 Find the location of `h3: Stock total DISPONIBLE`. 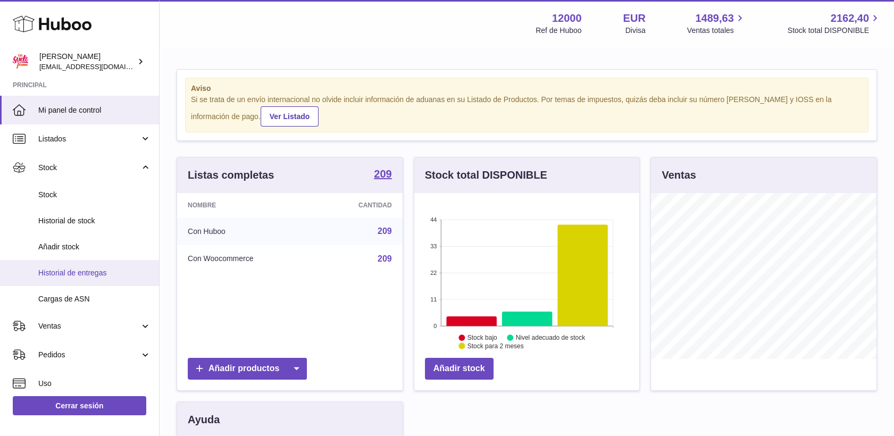

h3: Stock total DISPONIBLE is located at coordinates (486, 175).